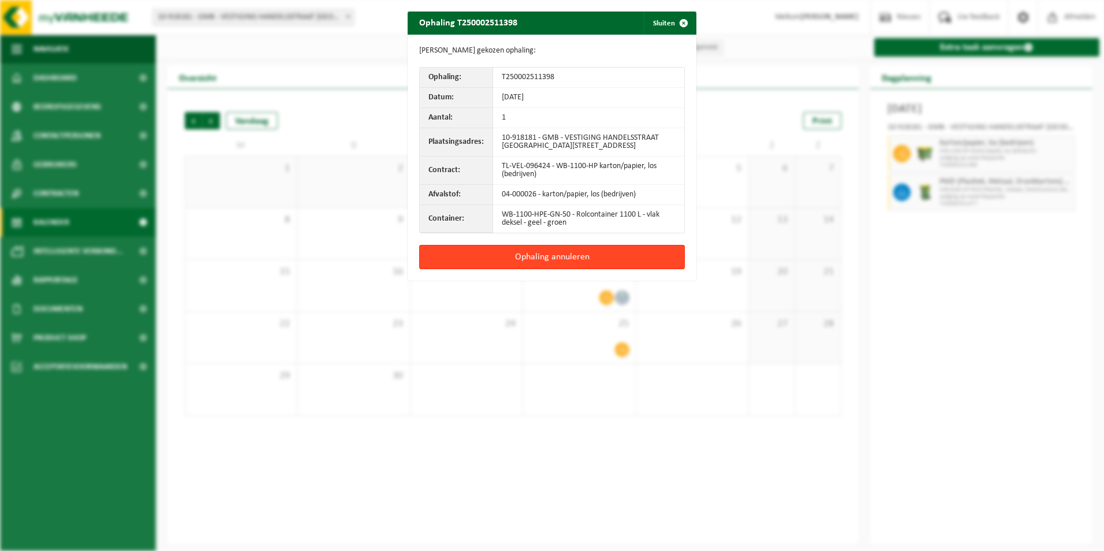 The height and width of the screenshot is (551, 1104). Describe the element at coordinates (456, 142) in the screenshot. I see `th: Plaatsingsadres:` at that location.